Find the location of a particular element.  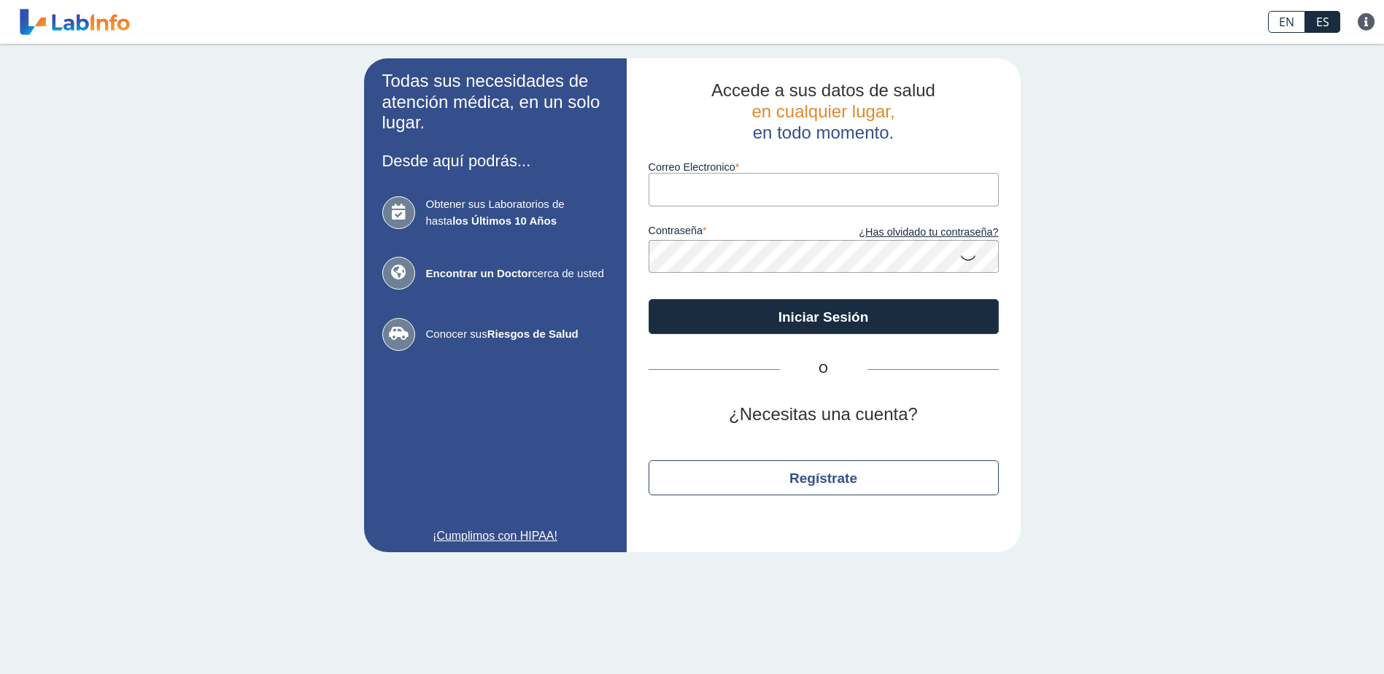

b: los Últimos 10 Años is located at coordinates (504, 220).